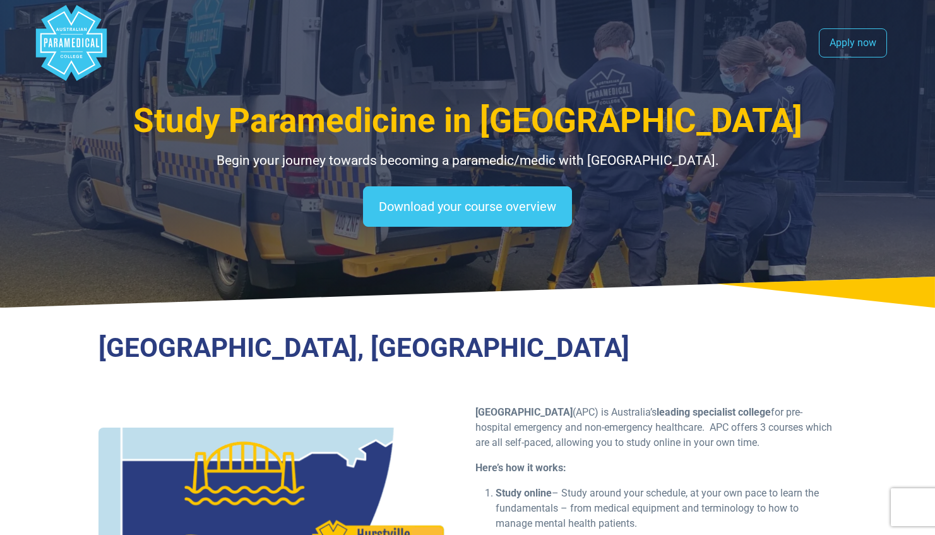 The width and height of the screenshot is (935, 535). Describe the element at coordinates (713, 411) in the screenshot. I see `strong: leading specialist college` at that location.